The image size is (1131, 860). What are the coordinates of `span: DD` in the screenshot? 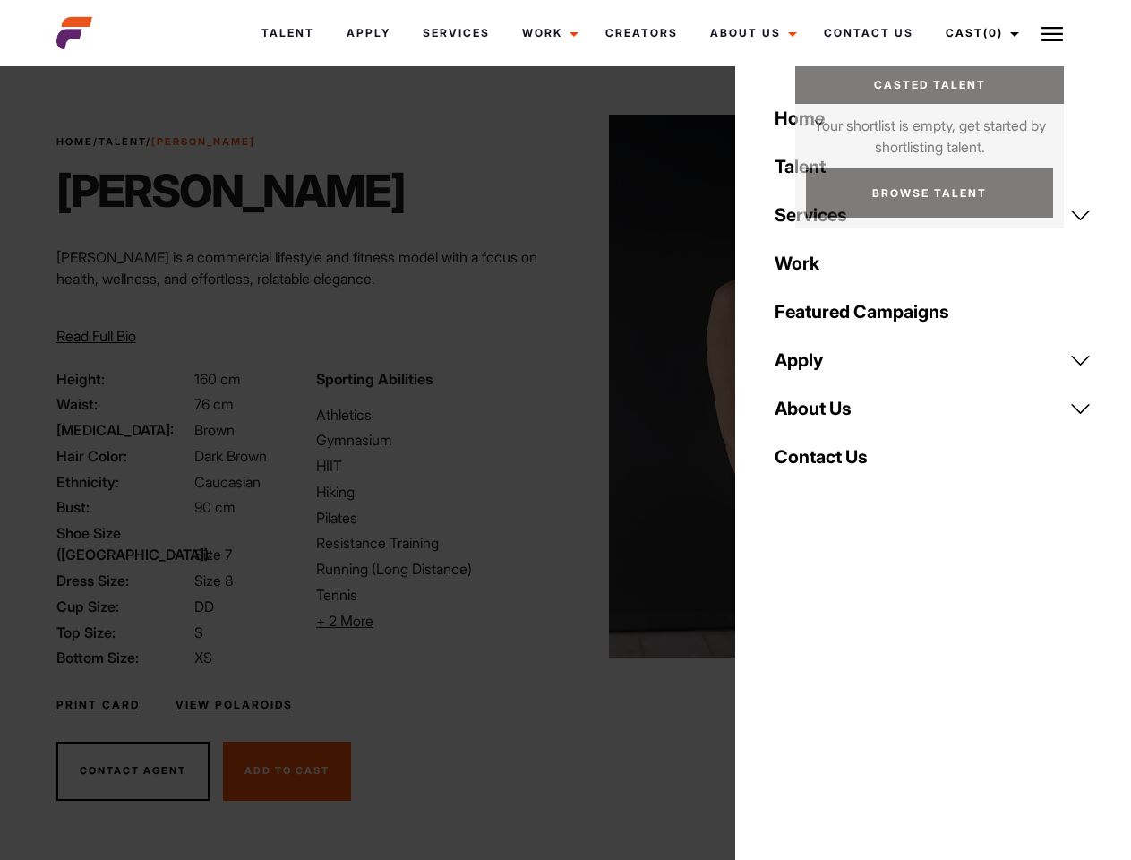 It's located at (204, 606).